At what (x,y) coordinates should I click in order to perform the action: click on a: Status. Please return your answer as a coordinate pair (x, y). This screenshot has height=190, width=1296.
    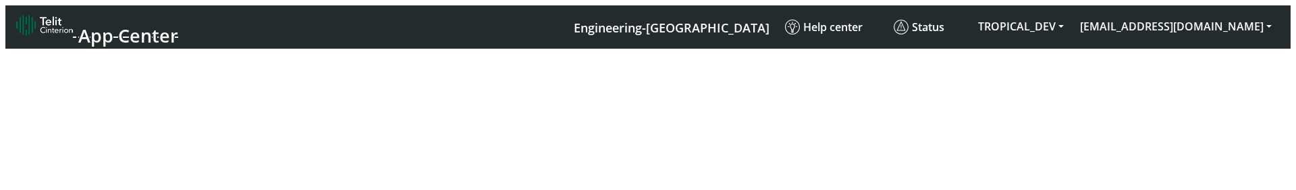
    Looking at the image, I should click on (929, 27).